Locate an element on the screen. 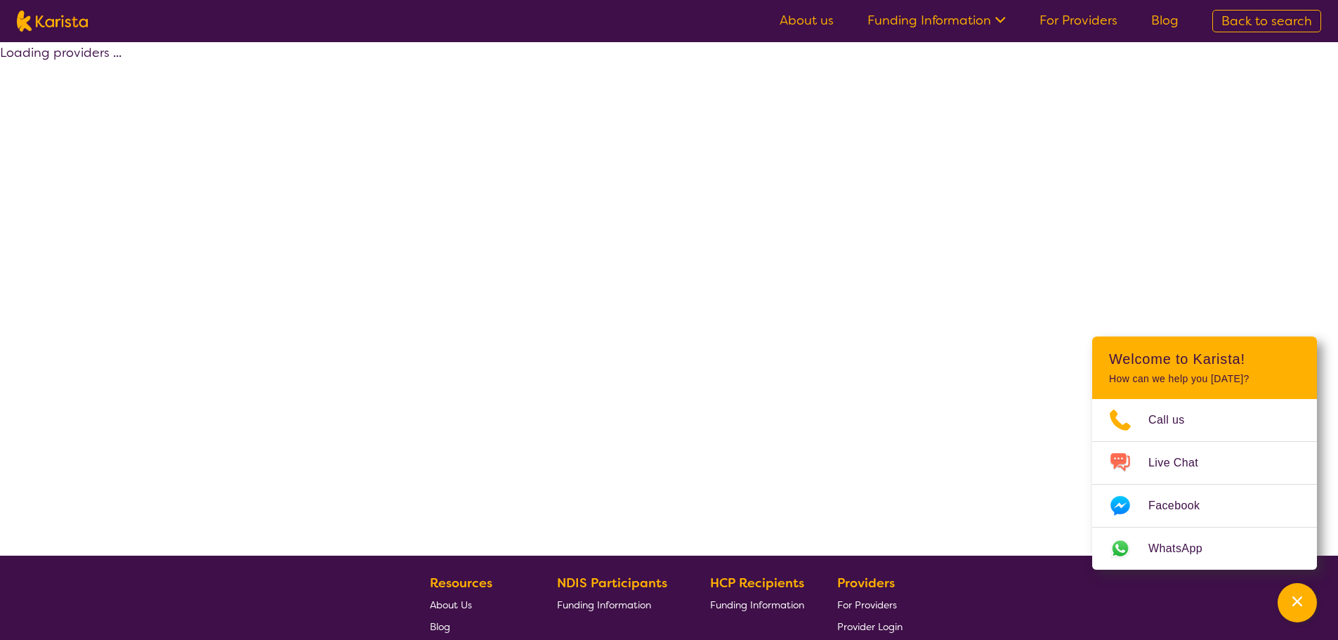 Image resolution: width=1338 pixels, height=640 pixels. b: Resources is located at coordinates (461, 583).